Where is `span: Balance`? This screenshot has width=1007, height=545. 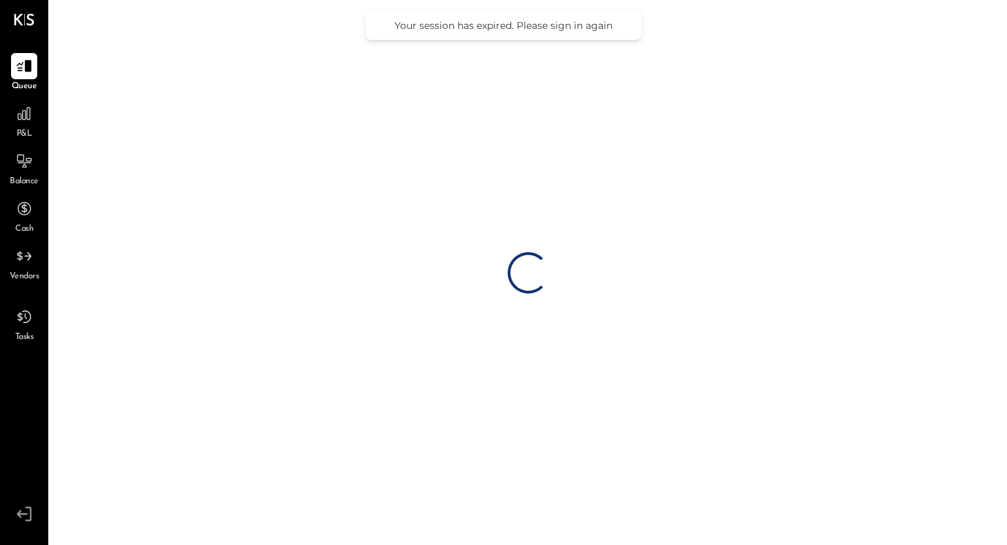
span: Balance is located at coordinates (24, 182).